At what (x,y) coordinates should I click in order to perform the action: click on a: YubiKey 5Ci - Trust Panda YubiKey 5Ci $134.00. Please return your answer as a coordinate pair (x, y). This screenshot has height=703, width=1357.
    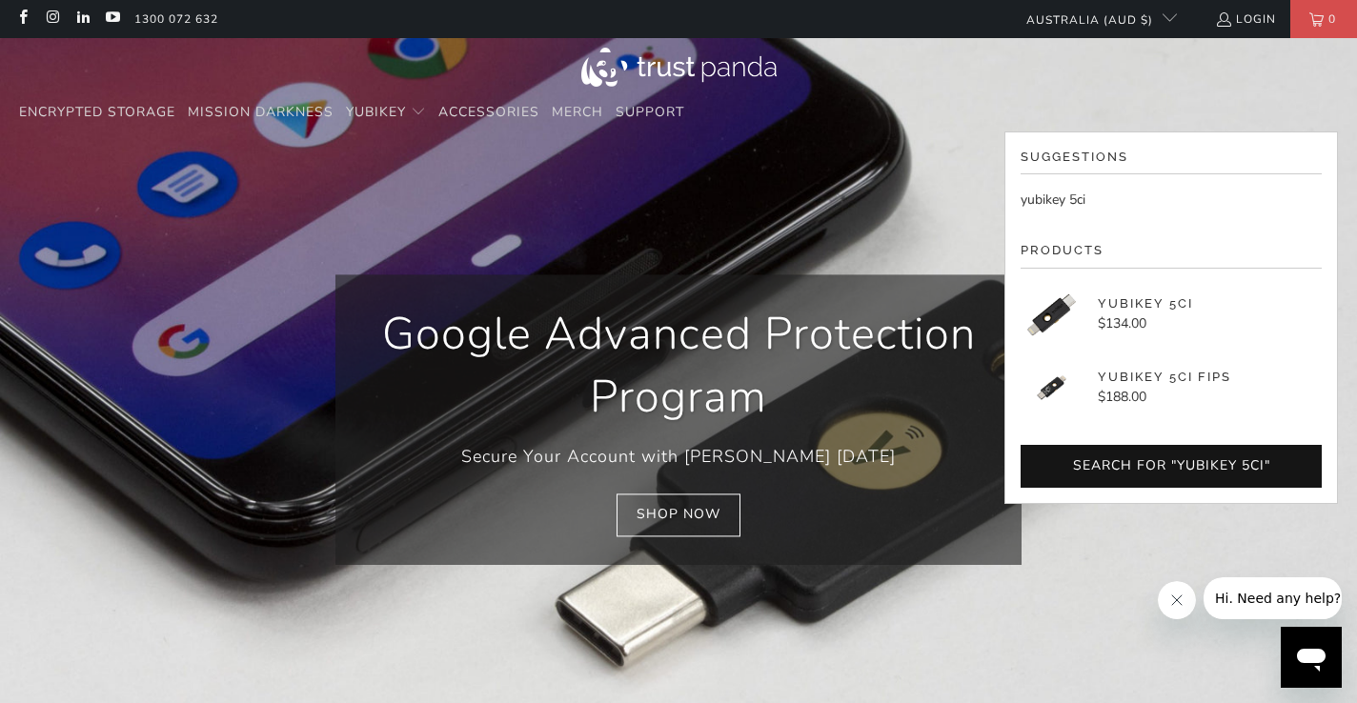
    Looking at the image, I should click on (1171, 314).